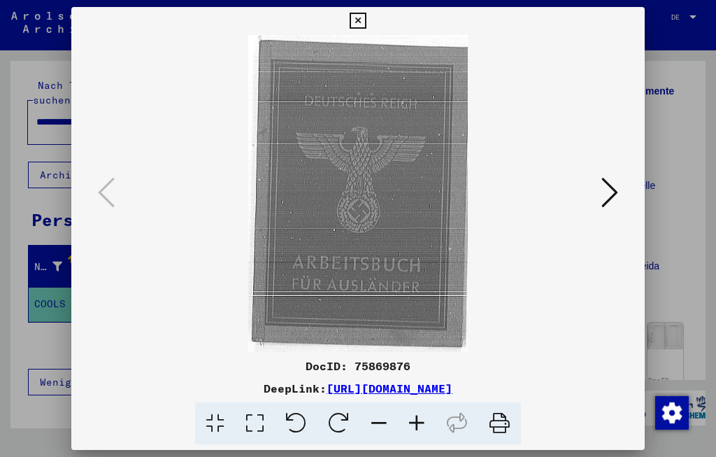  What do you see at coordinates (358, 366) in the screenshot?
I see `div: DocID: 75869876` at bounding box center [358, 366].